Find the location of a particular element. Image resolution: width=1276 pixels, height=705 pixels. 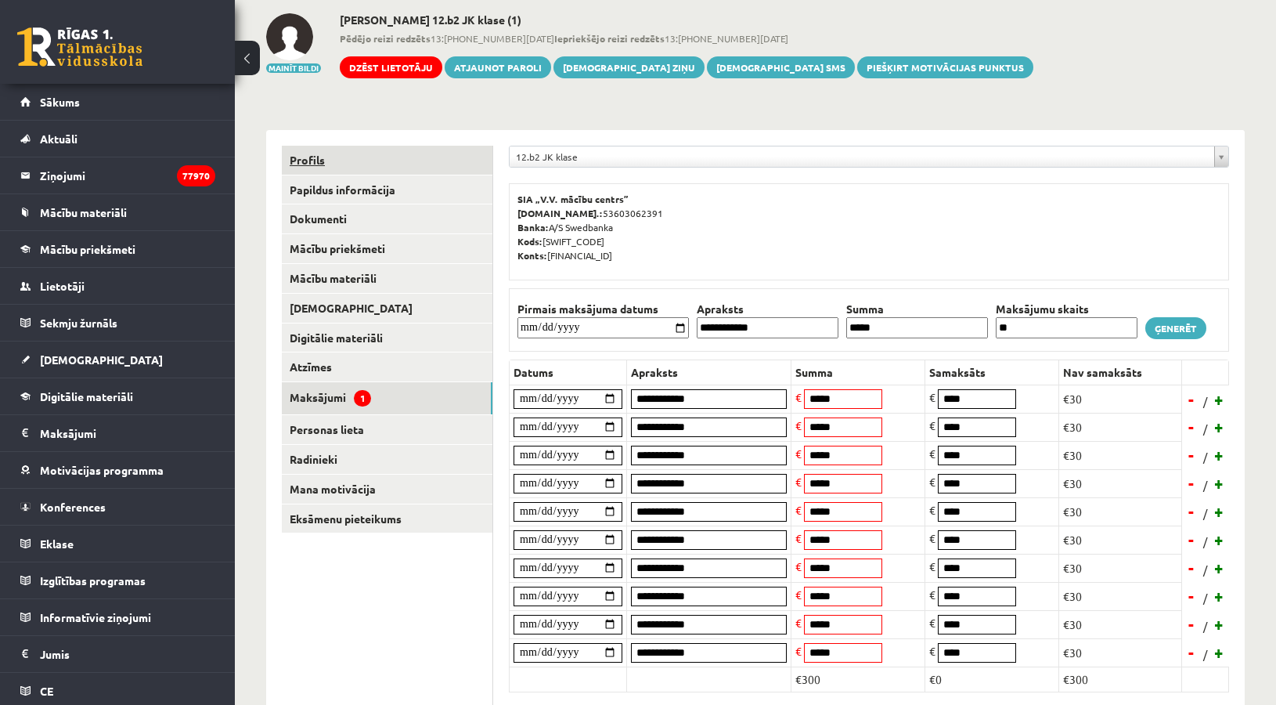

a: Dokumenti is located at coordinates (387, 218).